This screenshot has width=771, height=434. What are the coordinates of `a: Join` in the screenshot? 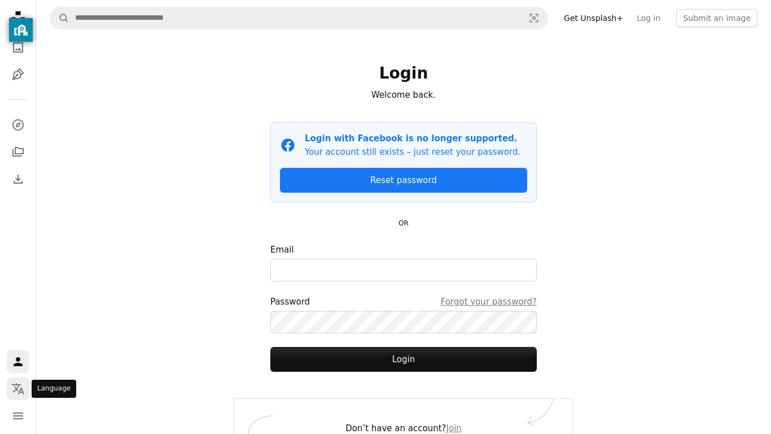 It's located at (454, 428).